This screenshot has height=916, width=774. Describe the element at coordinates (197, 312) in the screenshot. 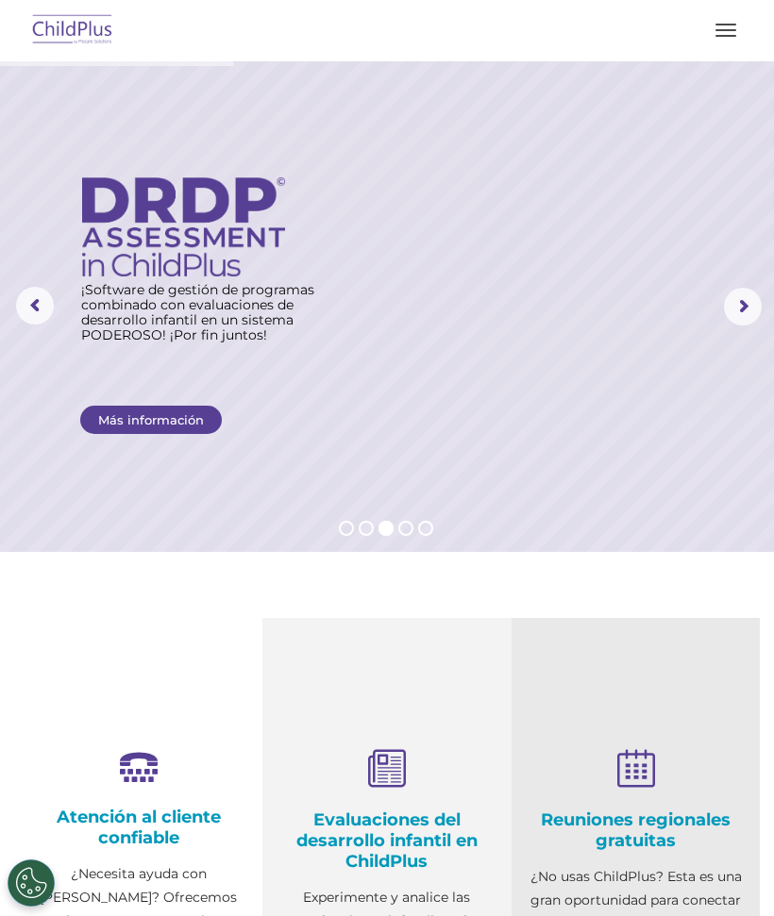

I see `font: ¡Software de gestión de programas combinado con evaluaciones de desarrollo infantil en un sistema...` at that location.